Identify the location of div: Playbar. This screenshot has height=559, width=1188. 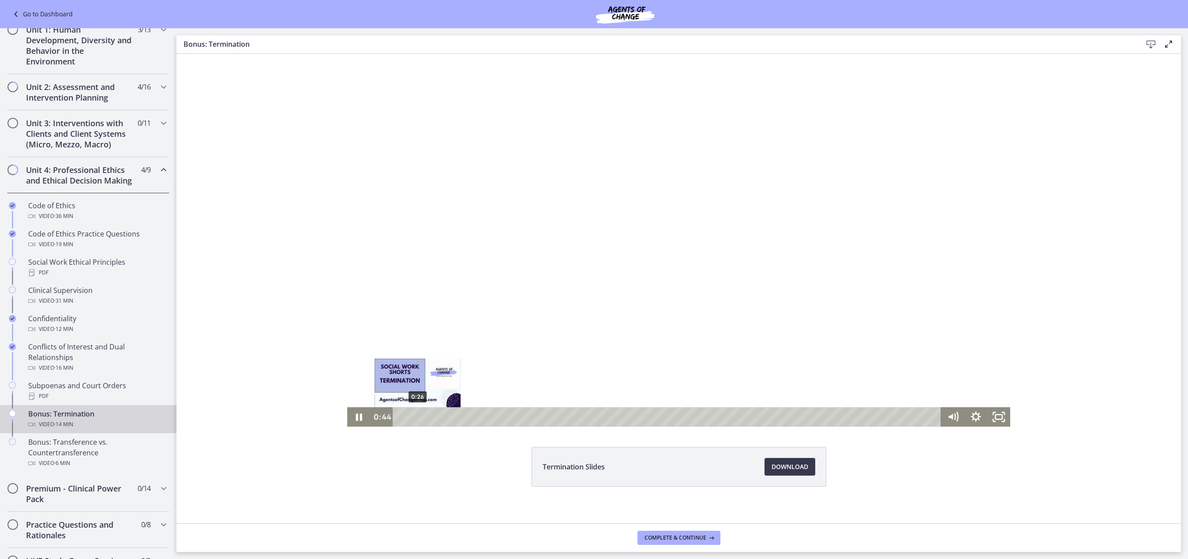
(491, 363).